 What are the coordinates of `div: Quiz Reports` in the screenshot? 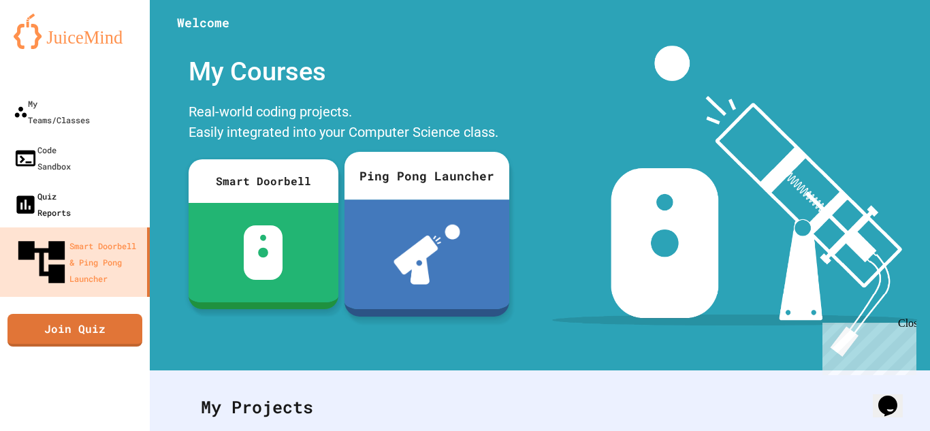 It's located at (42, 204).